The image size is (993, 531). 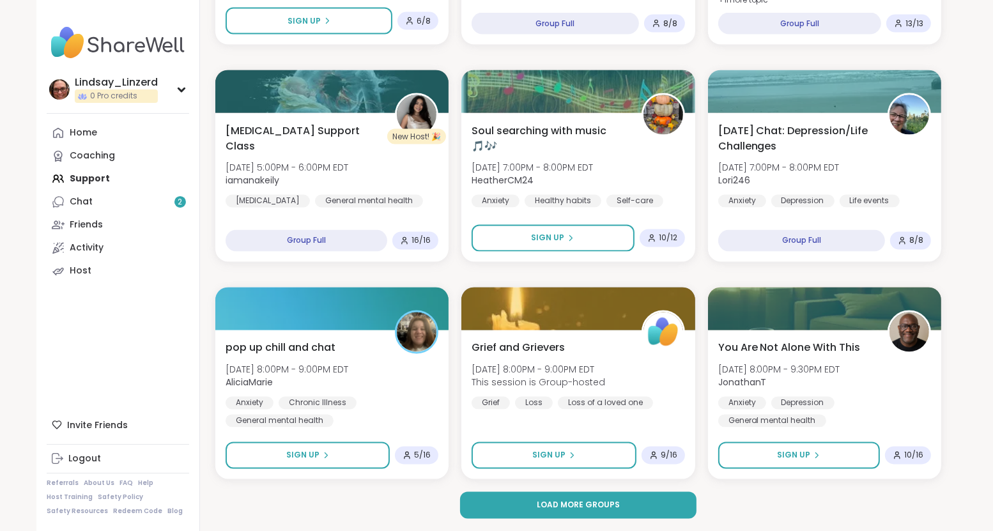 What do you see at coordinates (175, 511) in the screenshot?
I see `a: Blog` at bounding box center [175, 511].